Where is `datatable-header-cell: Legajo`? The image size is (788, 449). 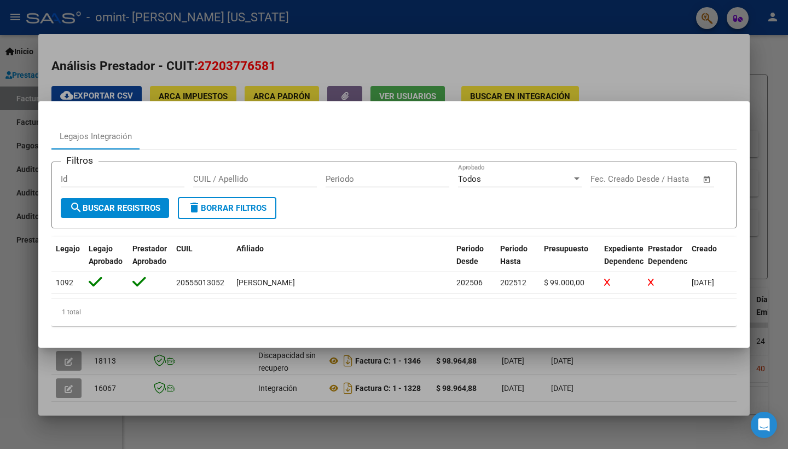
datatable-header-cell: Legajo is located at coordinates (68, 261).